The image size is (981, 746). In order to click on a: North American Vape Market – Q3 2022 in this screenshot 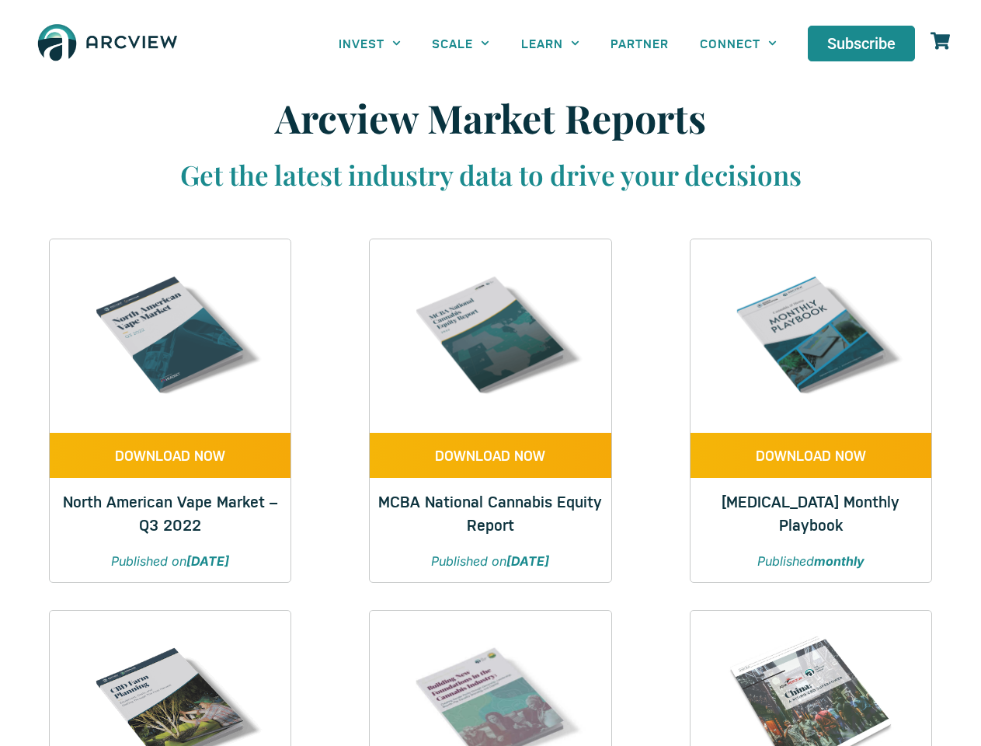, I will do `click(170, 512)`.